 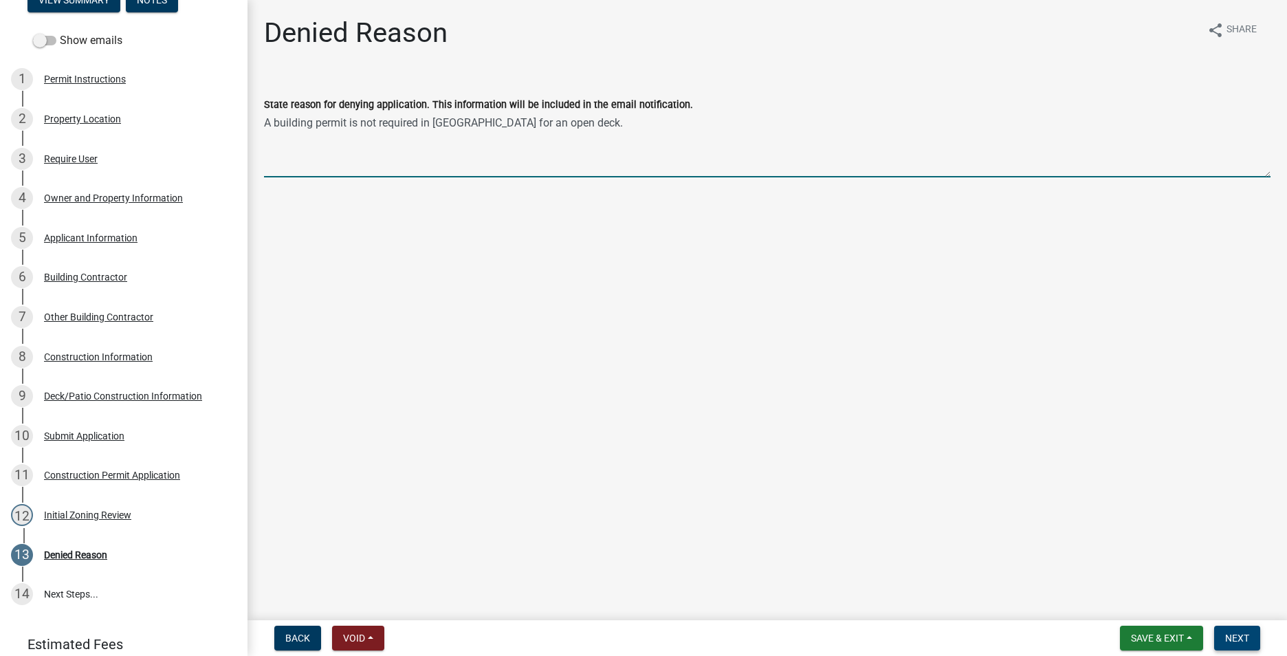 I want to click on div: Construction Permit Application, so click(x=112, y=475).